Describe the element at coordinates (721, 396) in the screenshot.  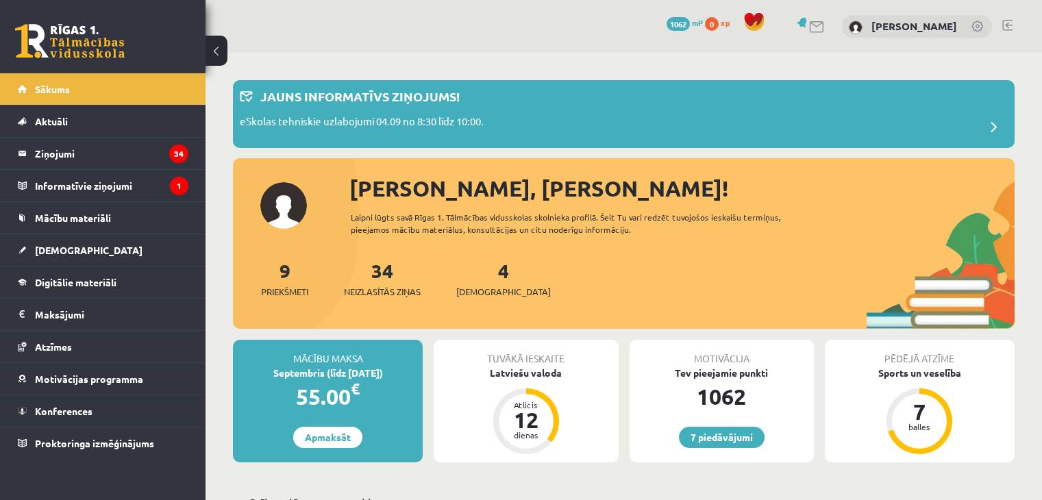
I see `div: 1062` at that location.